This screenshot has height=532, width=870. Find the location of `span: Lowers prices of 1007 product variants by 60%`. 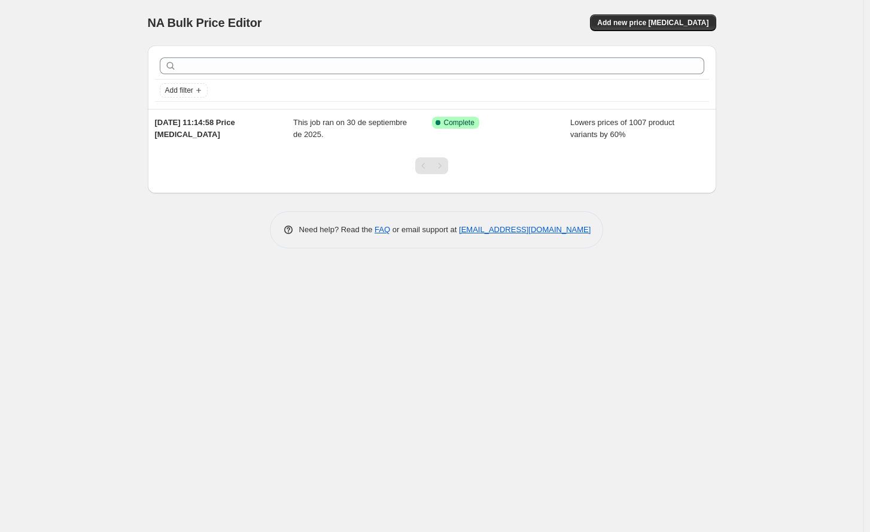

span: Lowers prices of 1007 product variants by 60% is located at coordinates (623, 128).